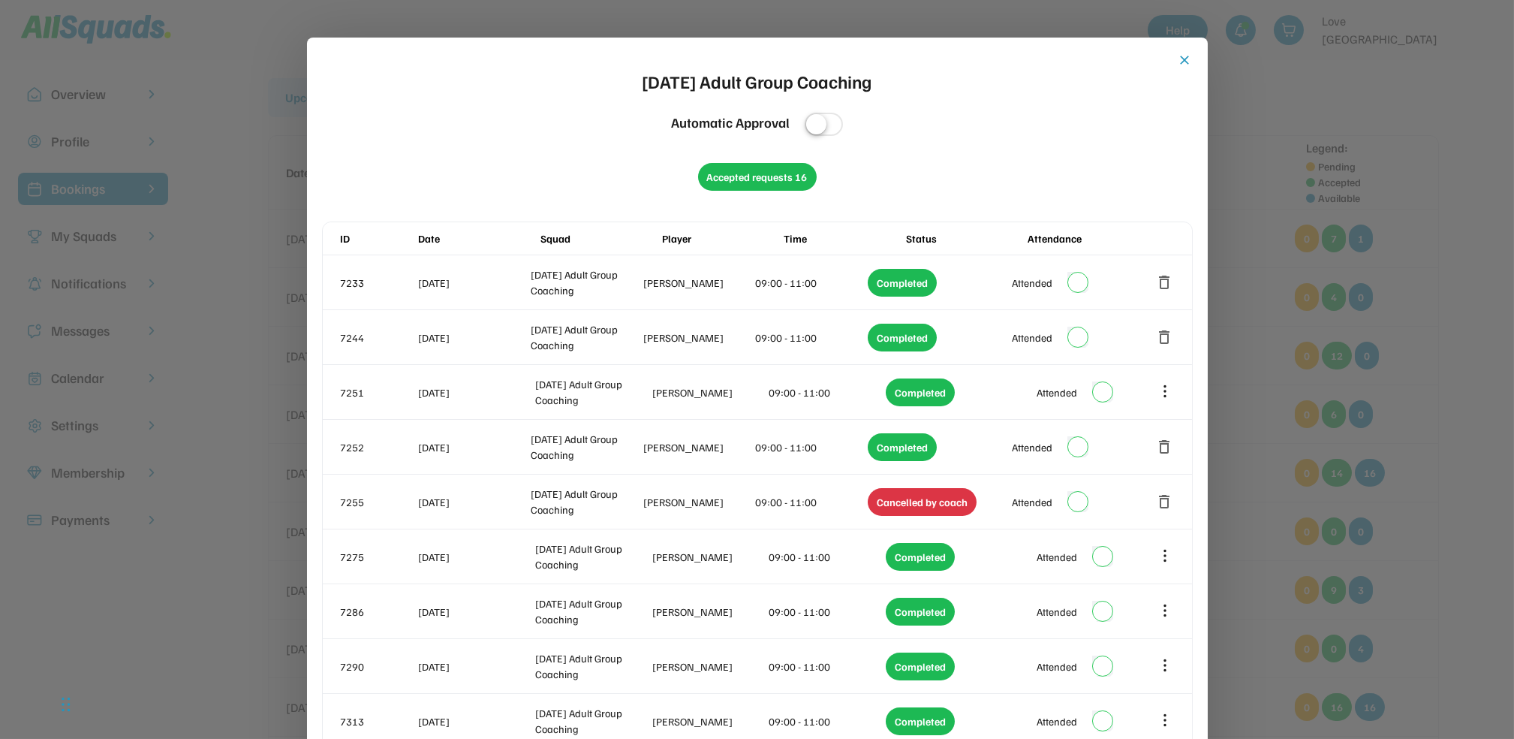  I want to click on div: Cancelled by coach, so click(922, 501).